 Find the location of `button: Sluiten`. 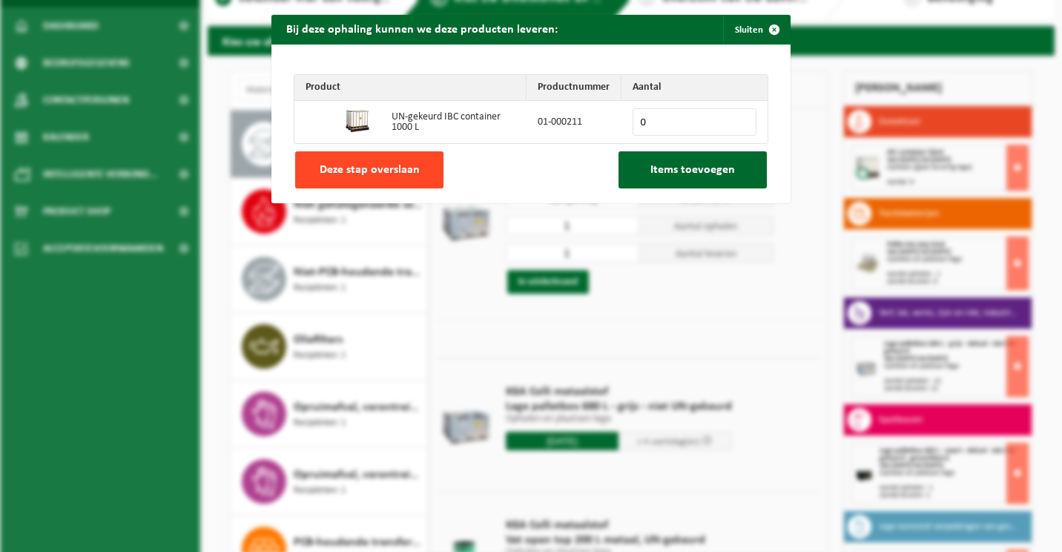

button: Sluiten is located at coordinates (756, 30).